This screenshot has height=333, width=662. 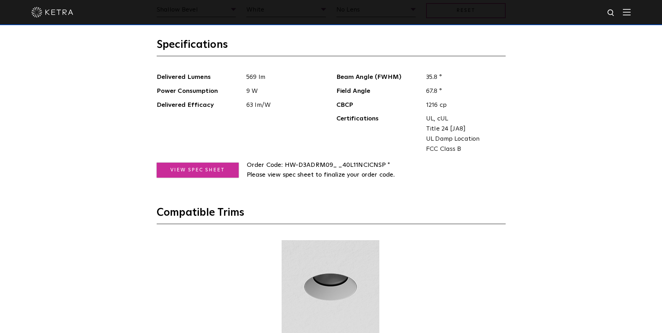 I want to click on img: Hamburger%20Nav.svg, so click(x=626, y=12).